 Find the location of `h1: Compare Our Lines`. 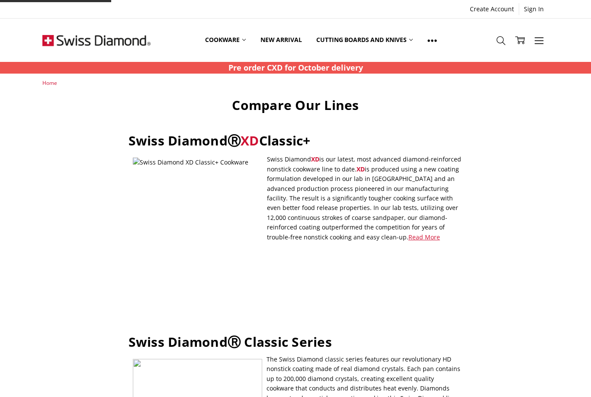

h1: Compare Our Lines is located at coordinates (295, 105).